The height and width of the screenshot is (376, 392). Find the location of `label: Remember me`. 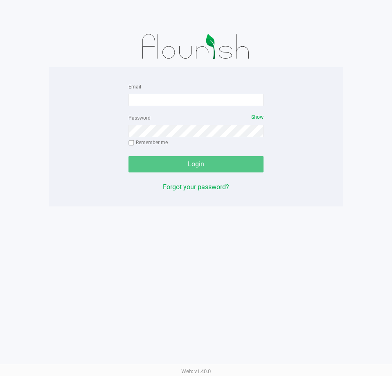

label: Remember me is located at coordinates (148, 143).